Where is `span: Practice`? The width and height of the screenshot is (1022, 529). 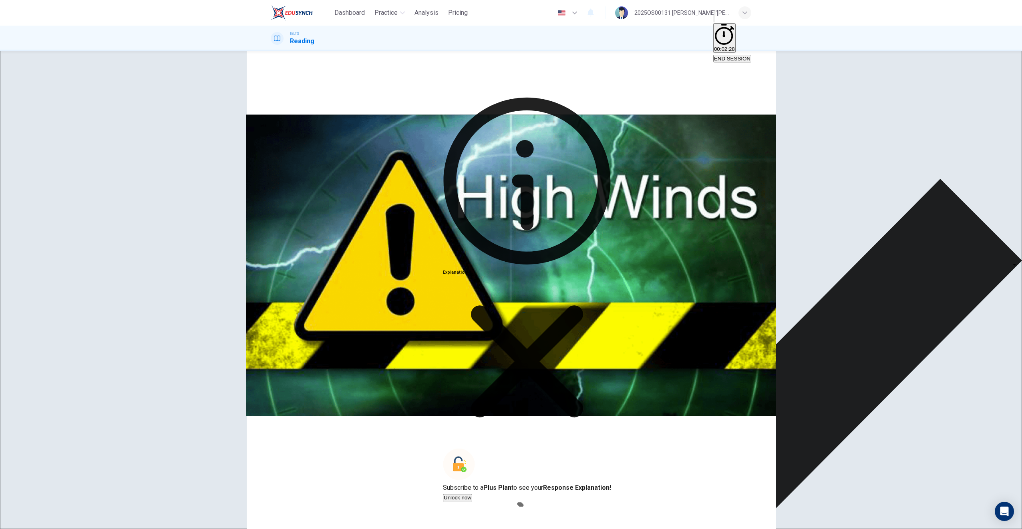 span: Practice is located at coordinates (386, 13).